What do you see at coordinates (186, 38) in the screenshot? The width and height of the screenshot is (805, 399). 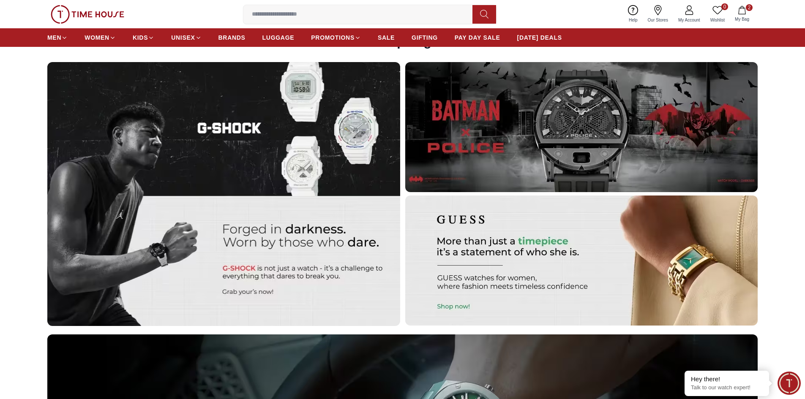 I see `a: UNISEX` at bounding box center [186, 38].